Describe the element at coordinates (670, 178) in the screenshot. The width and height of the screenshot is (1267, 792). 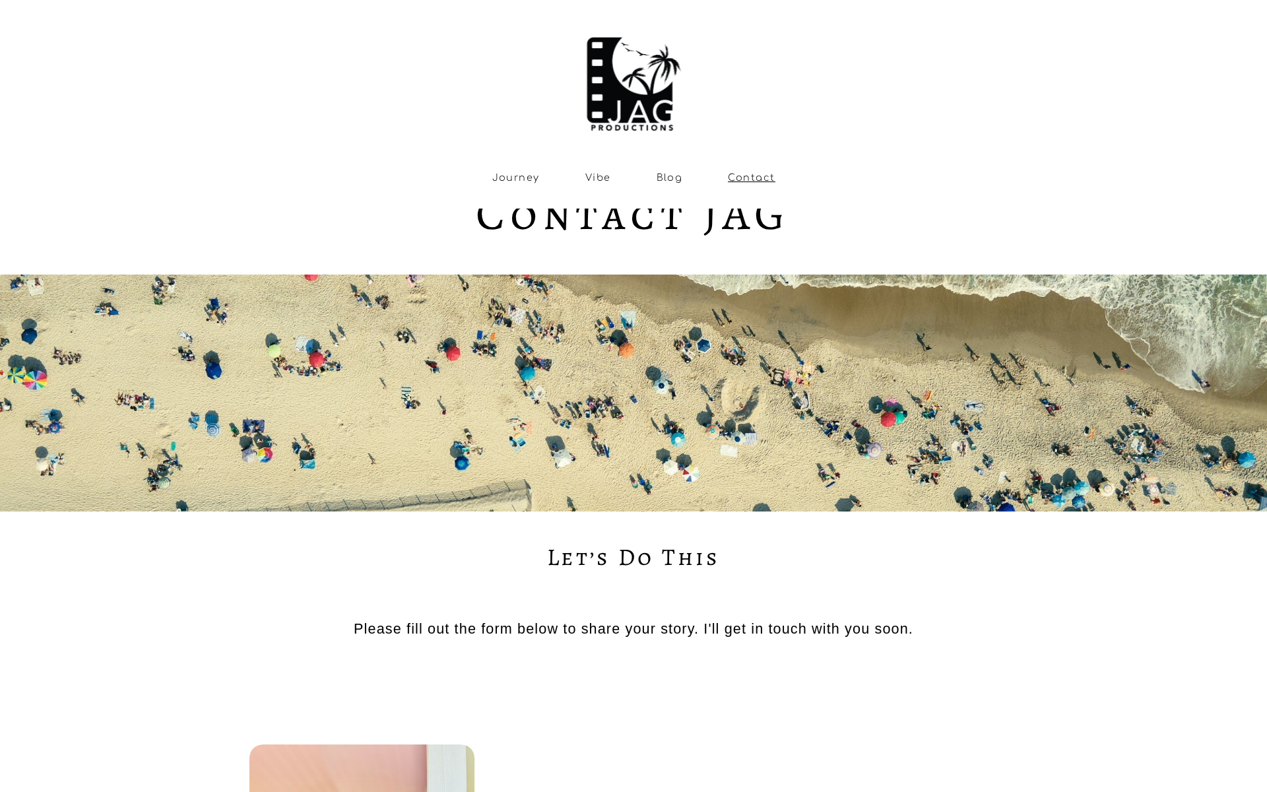
I see `a: Blog` at that location.